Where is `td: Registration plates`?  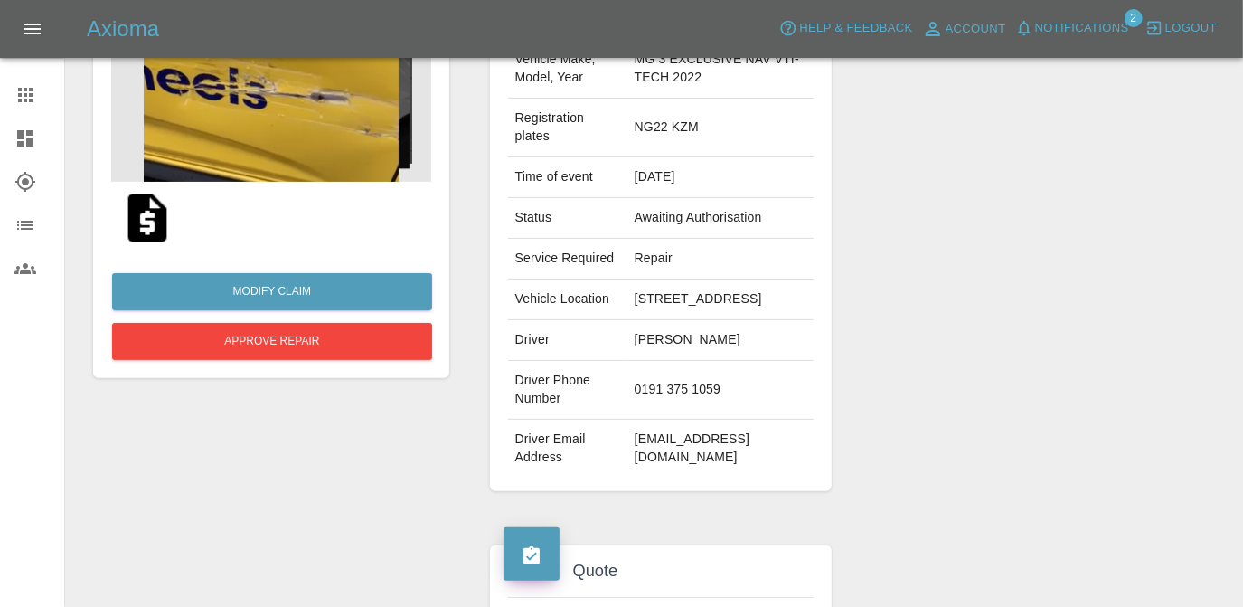
td: Registration plates is located at coordinates (568, 128).